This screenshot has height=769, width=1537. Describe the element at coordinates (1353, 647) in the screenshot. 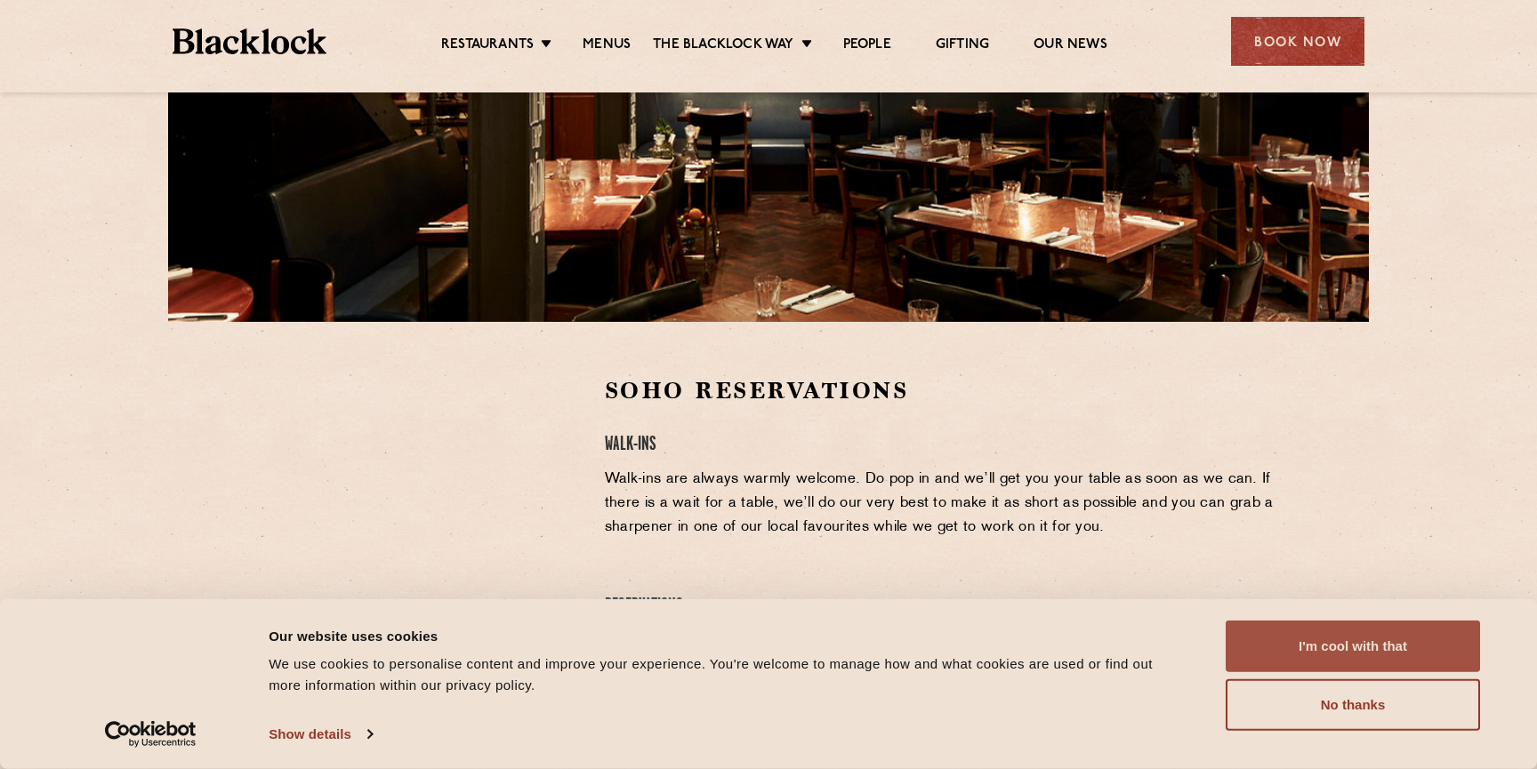

I see `button: I'm cool with that` at that location.